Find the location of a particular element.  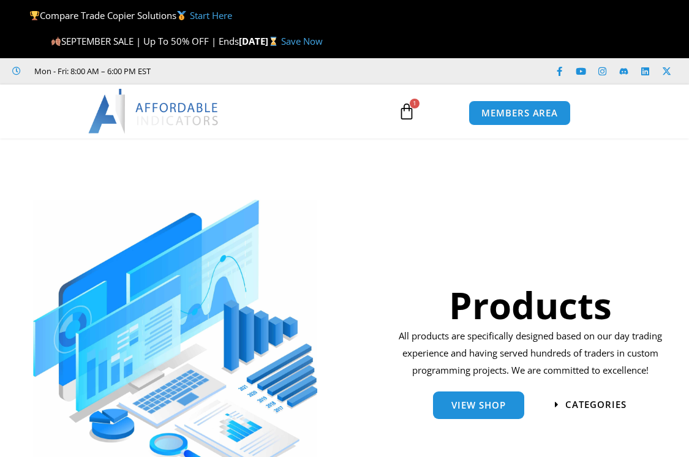

span: MEMBERS AREA is located at coordinates (520, 113).